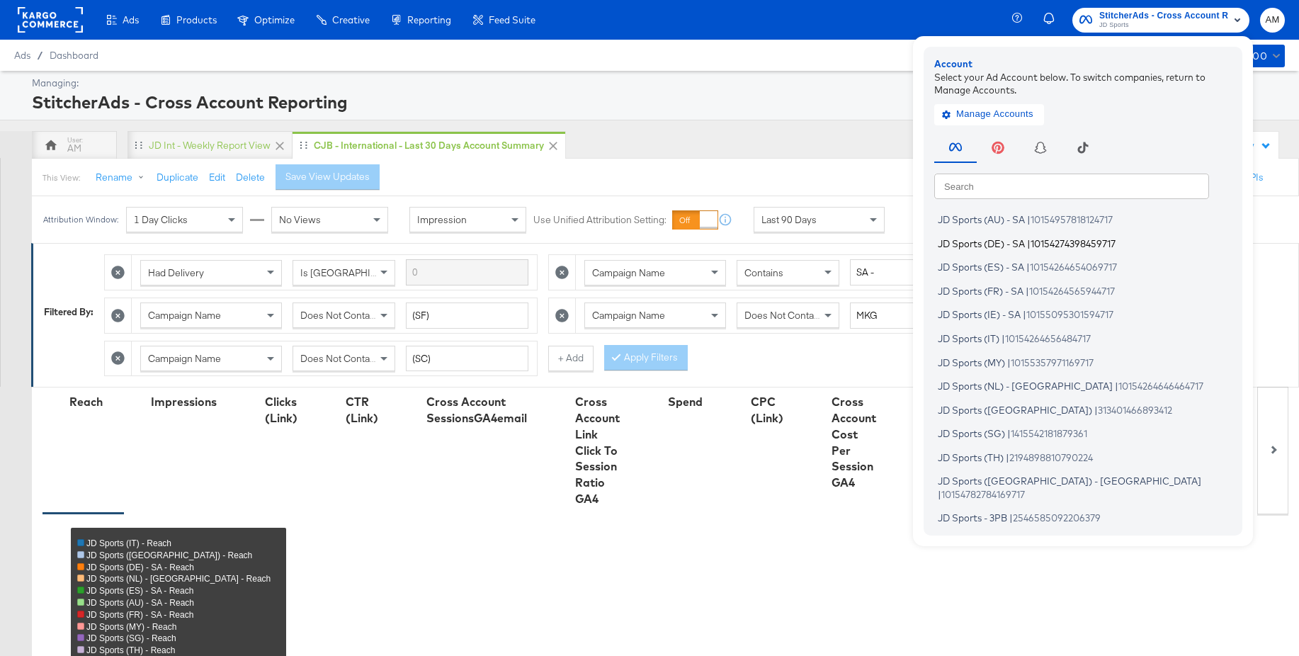  Describe the element at coordinates (597, 450) in the screenshot. I see `div: Cross Account Link Click To Session Ratio GA4` at that location.